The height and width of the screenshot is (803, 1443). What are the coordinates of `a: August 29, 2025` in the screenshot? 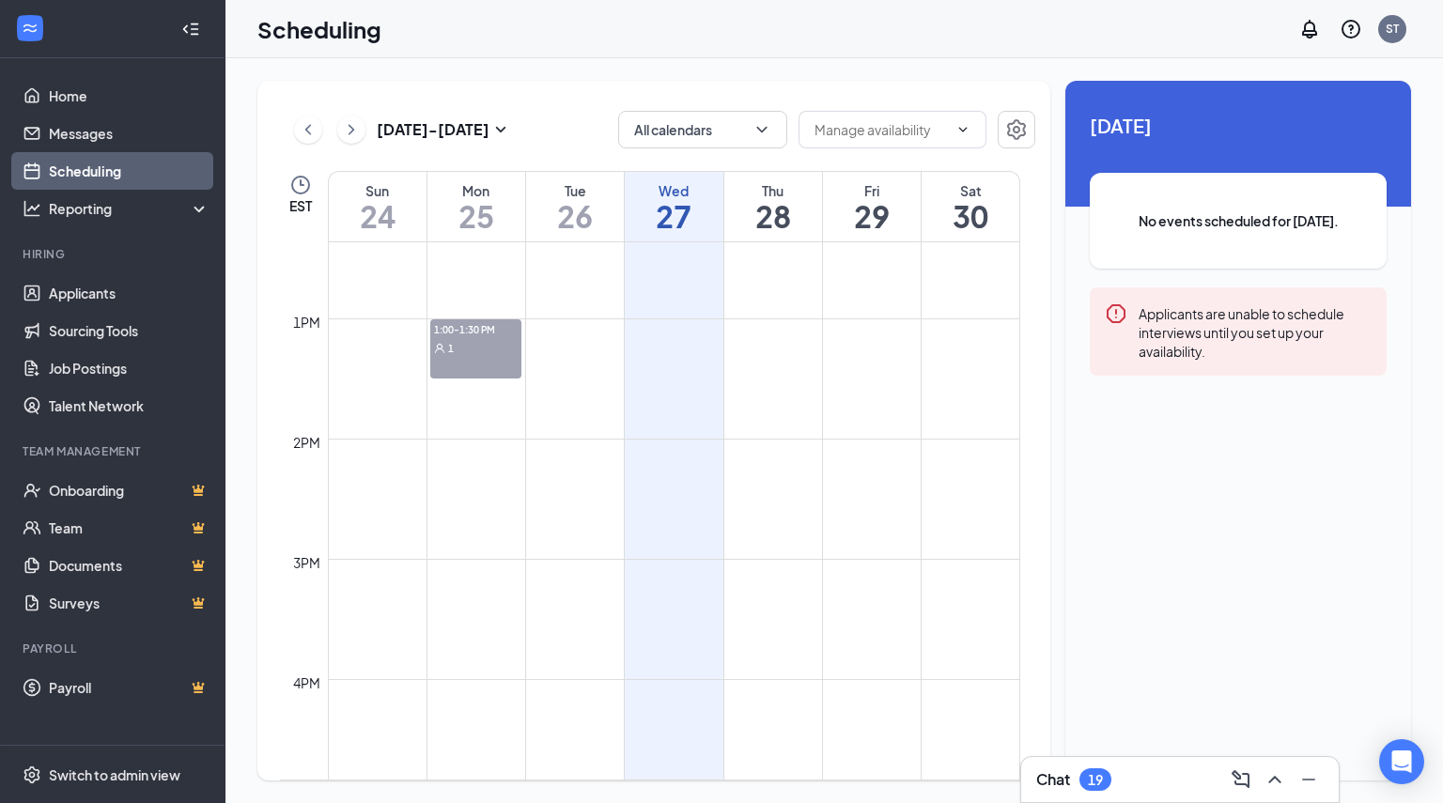 It's located at (872, 207).